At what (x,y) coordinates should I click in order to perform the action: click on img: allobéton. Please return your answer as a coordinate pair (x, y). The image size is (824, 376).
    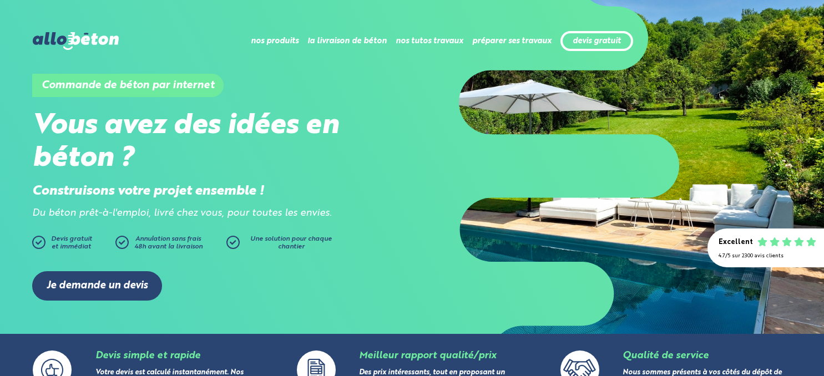
    Looking at the image, I should click on (75, 41).